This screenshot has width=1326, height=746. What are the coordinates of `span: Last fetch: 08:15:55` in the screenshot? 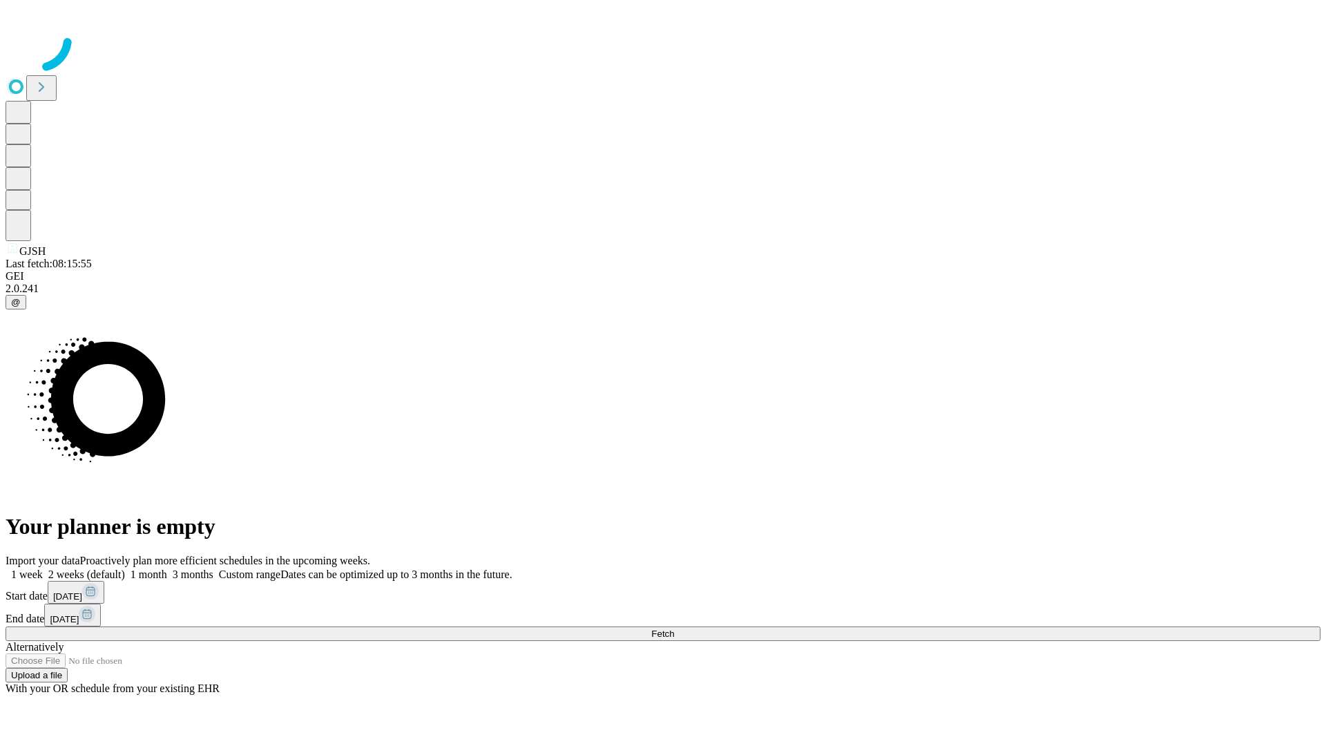 It's located at (48, 263).